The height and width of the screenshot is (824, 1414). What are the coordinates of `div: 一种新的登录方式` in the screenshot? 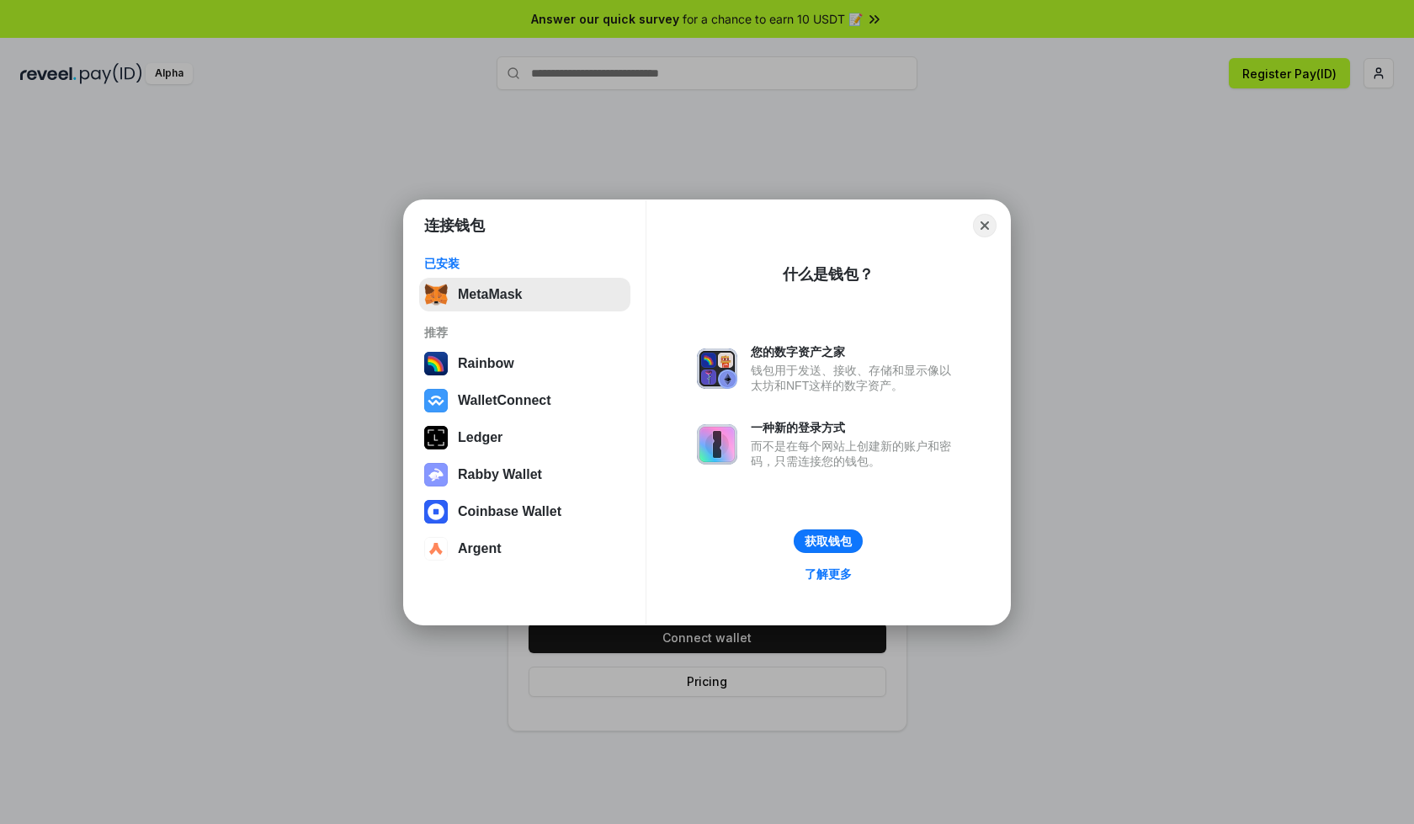 It's located at (855, 427).